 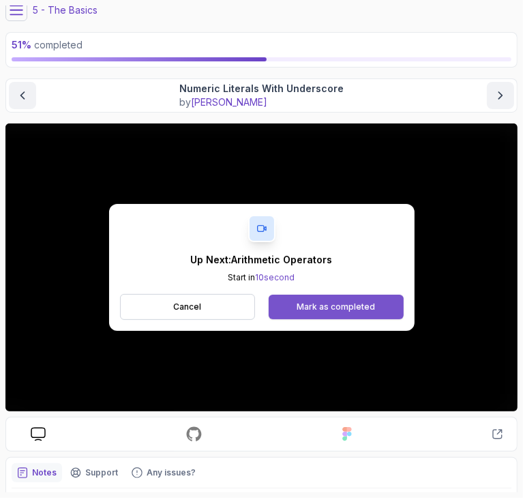 I want to click on button: Mark as completed, so click(x=336, y=307).